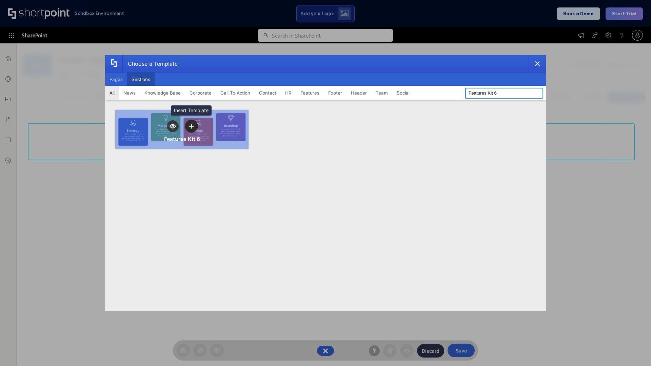 This screenshot has height=366, width=651. What do you see at coordinates (112, 93) in the screenshot?
I see `button: All` at bounding box center [112, 93].